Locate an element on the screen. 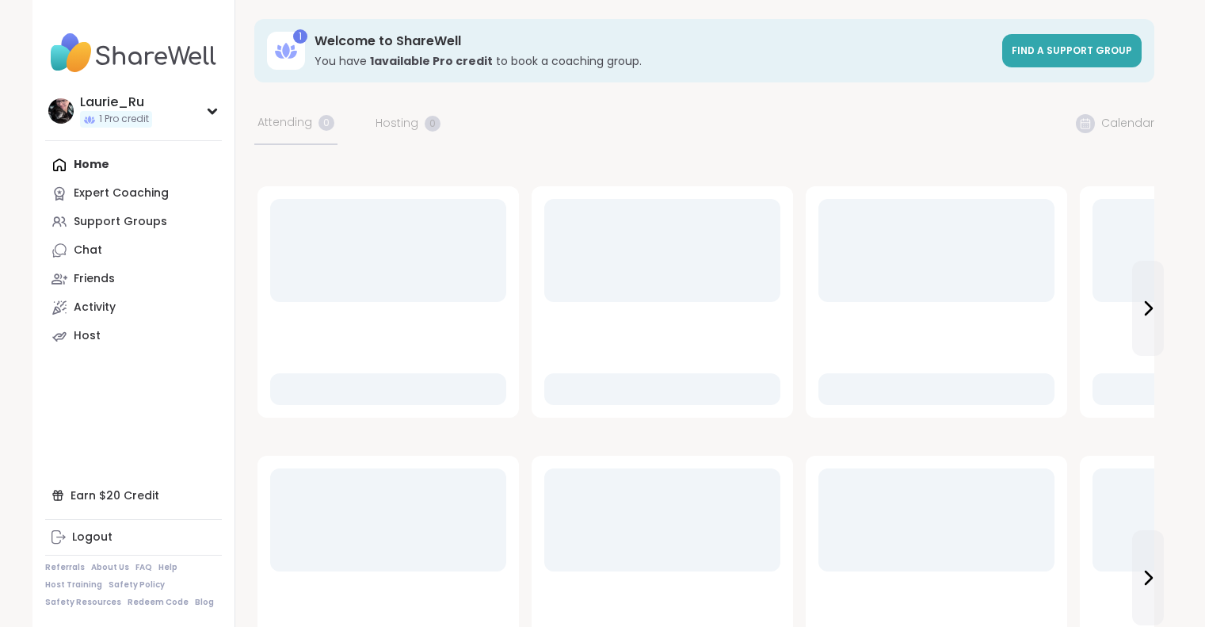 The width and height of the screenshot is (1205, 627). div: Friends is located at coordinates (94, 279).